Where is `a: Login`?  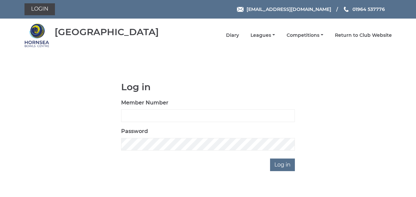
a: Login is located at coordinates (40, 9).